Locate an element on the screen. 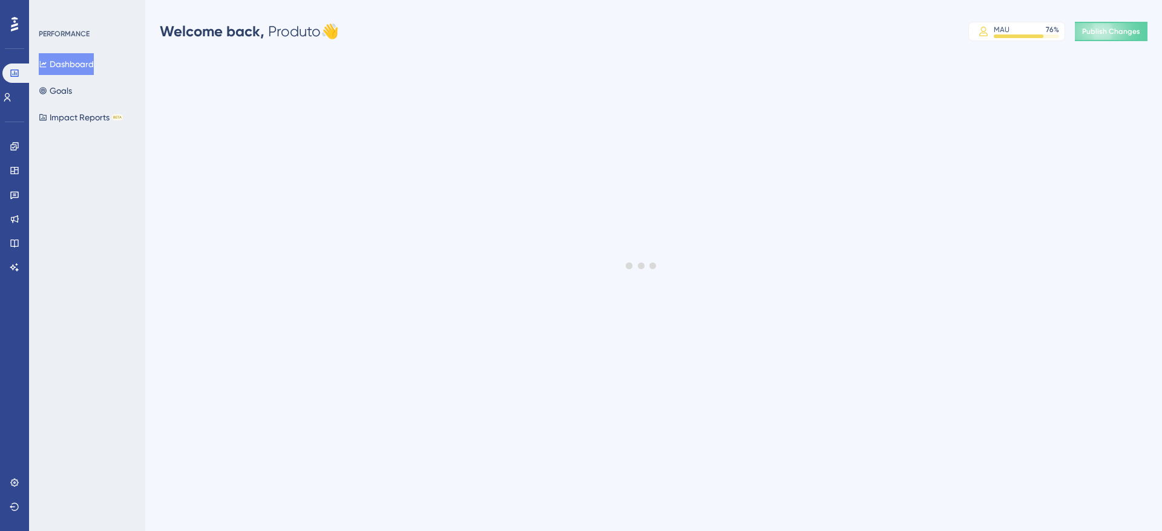 This screenshot has height=531, width=1162. div: BETA is located at coordinates (117, 117).